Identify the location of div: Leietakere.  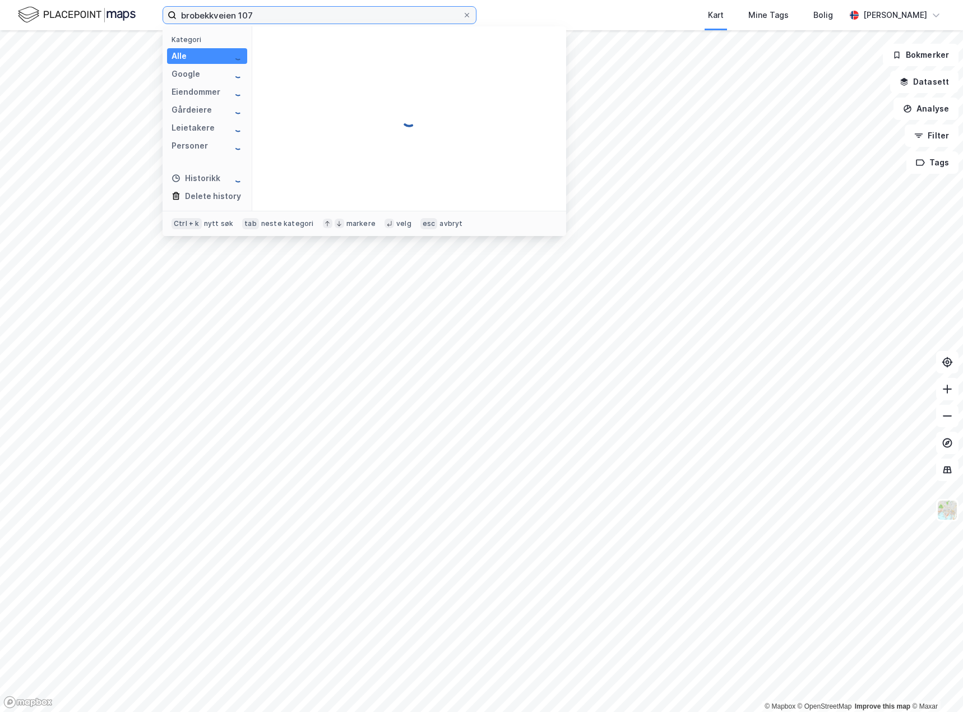
(193, 128).